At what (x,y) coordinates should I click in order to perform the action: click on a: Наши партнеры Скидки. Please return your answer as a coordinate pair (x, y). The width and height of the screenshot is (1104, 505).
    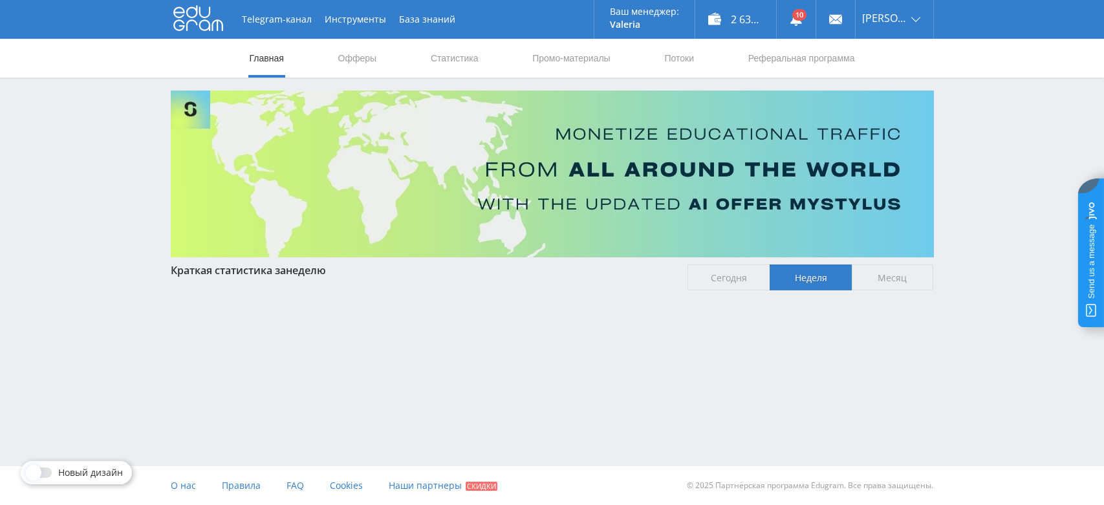
    Looking at the image, I should click on (443, 486).